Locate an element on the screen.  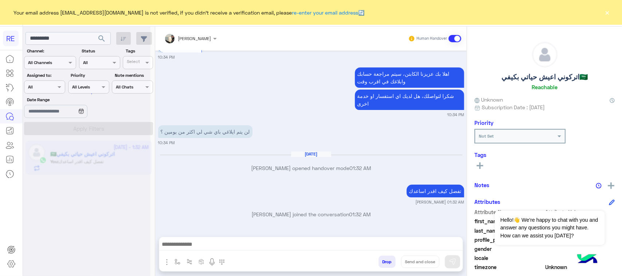
span: locale is located at coordinates (509, 258).